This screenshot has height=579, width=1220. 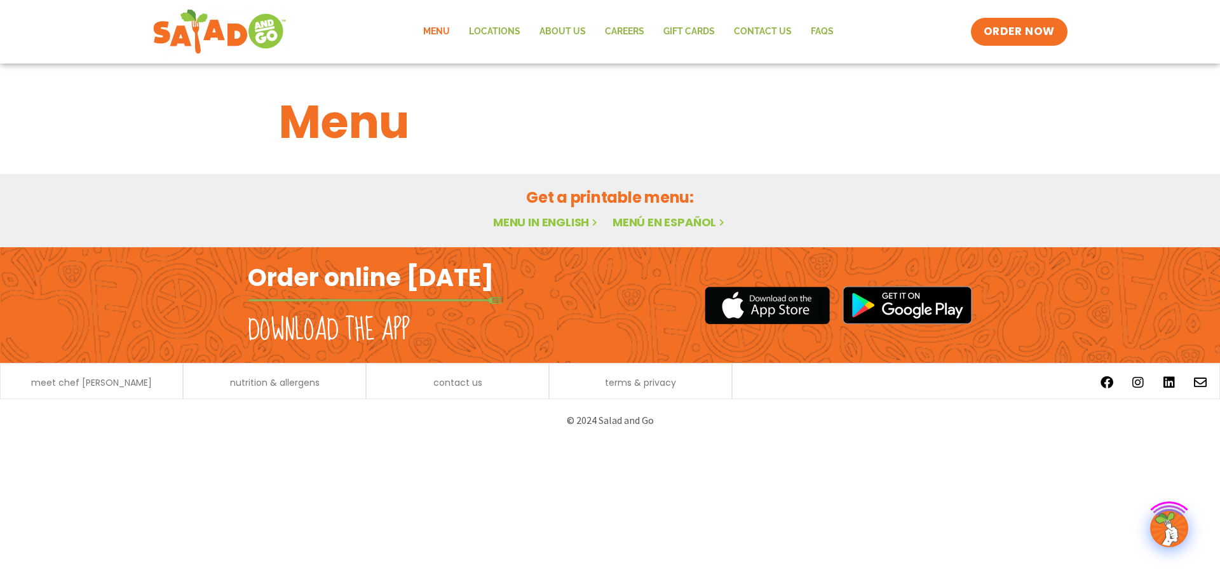 What do you see at coordinates (689, 32) in the screenshot?
I see `a: GIFT CARDS` at bounding box center [689, 32].